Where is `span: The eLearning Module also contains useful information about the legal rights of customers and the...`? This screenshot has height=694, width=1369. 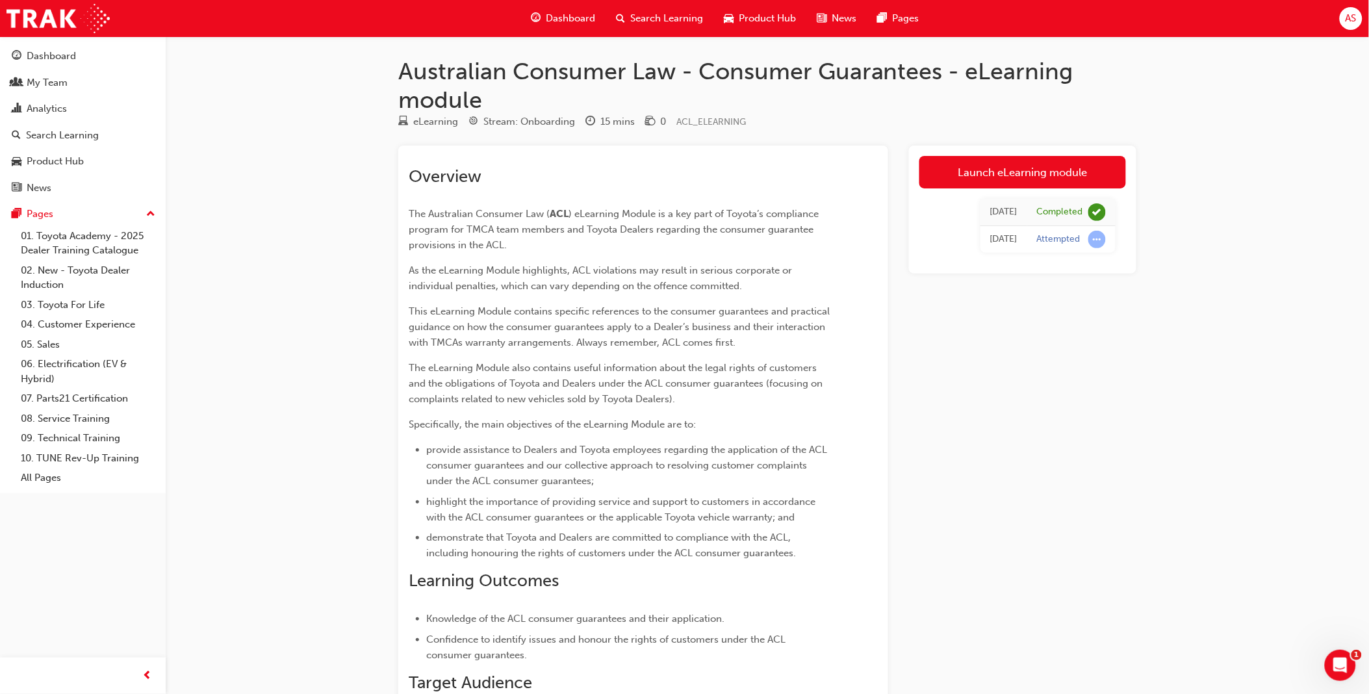 span: The eLearning Module also contains useful information about the legal rights of customers and the... is located at coordinates (617, 383).